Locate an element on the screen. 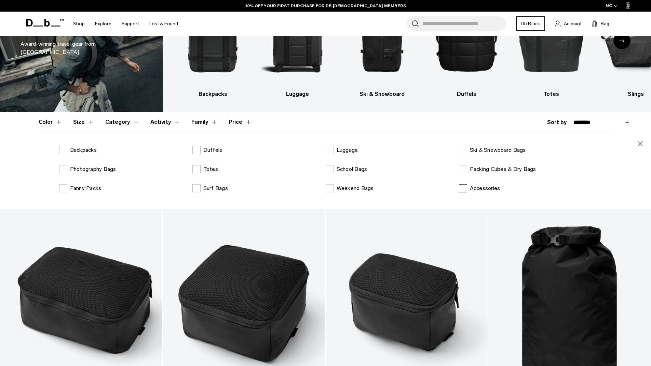 The width and height of the screenshot is (651, 366). p: Ski & Snowboard Bags is located at coordinates (498, 150).